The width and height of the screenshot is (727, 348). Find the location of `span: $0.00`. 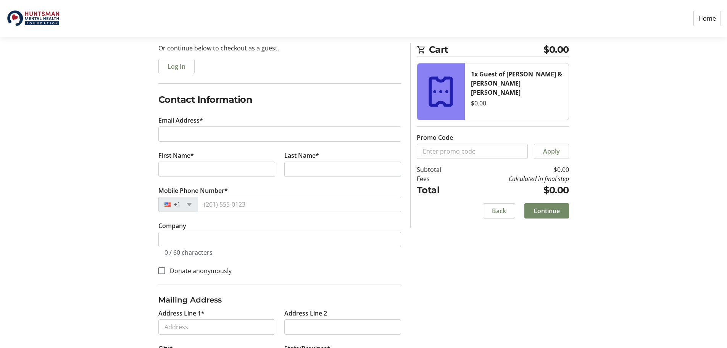

span: $0.00 is located at coordinates (556, 50).